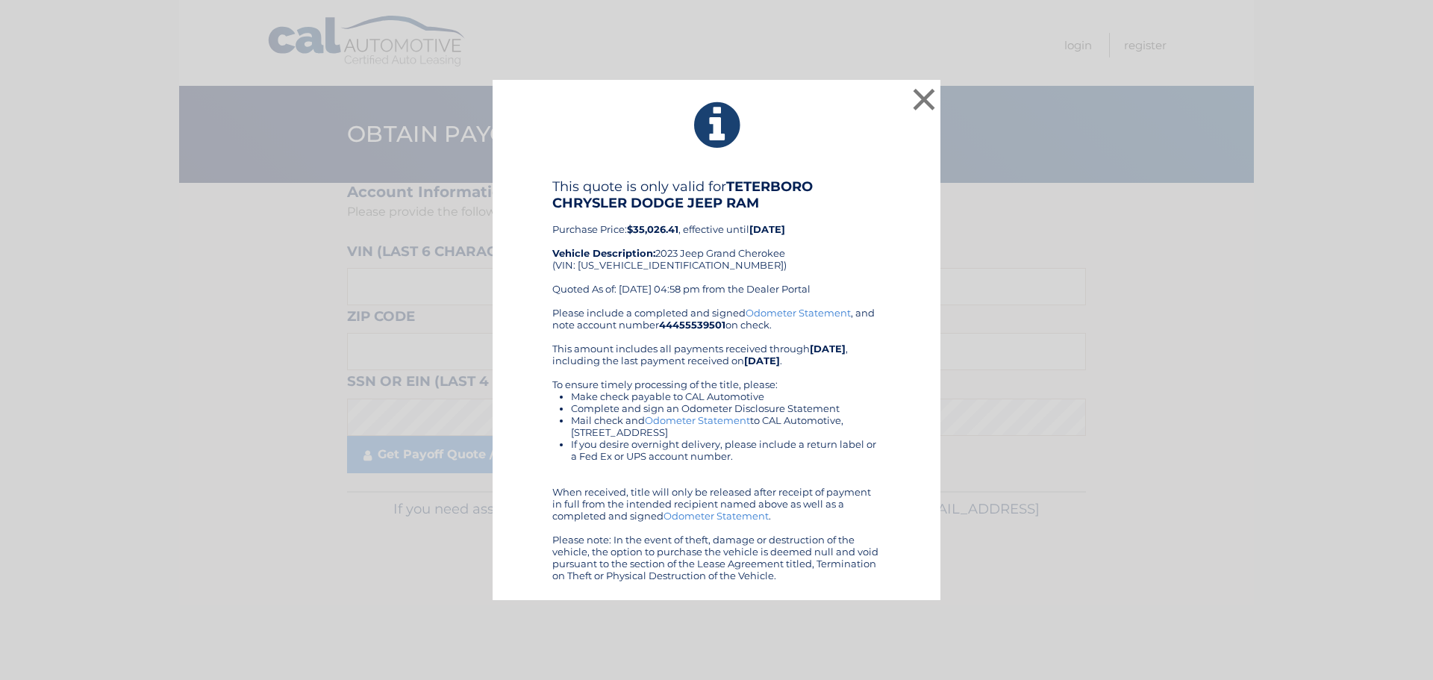 This screenshot has height=680, width=1433. Describe the element at coordinates (726, 408) in the screenshot. I see `li: Complete and sign an Odometer Disclosure Statement` at that location.